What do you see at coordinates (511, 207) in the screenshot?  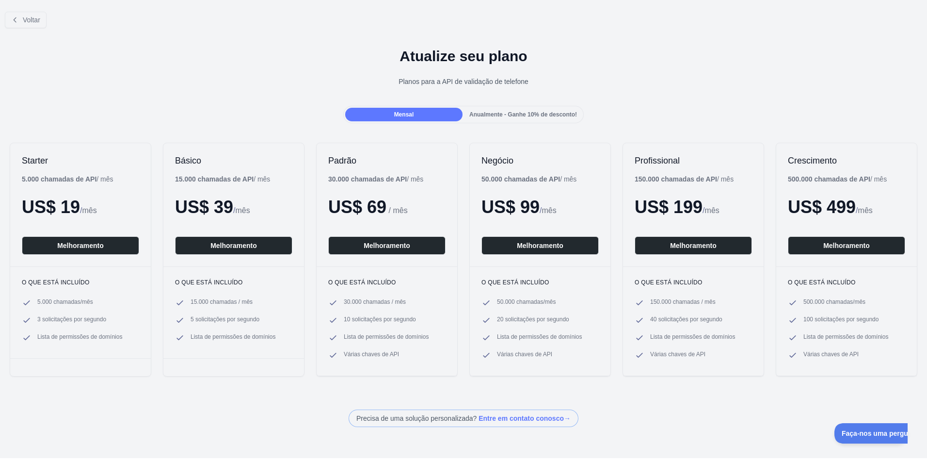 I see `span: US$ 99` at bounding box center [511, 207].